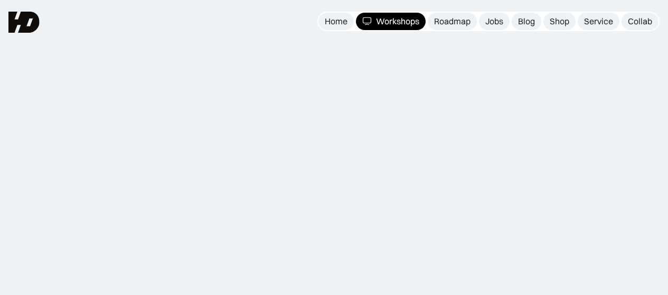 Image resolution: width=668 pixels, height=295 pixels. I want to click on a: Shop, so click(560, 21).